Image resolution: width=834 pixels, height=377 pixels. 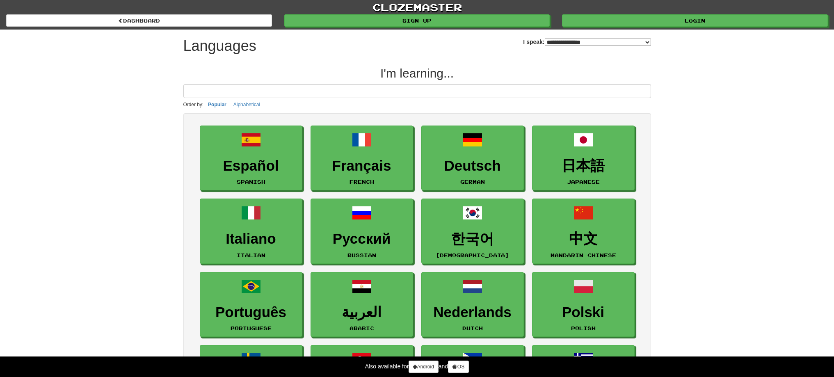 What do you see at coordinates (362, 182) in the screenshot?
I see `small: French` at bounding box center [362, 182].